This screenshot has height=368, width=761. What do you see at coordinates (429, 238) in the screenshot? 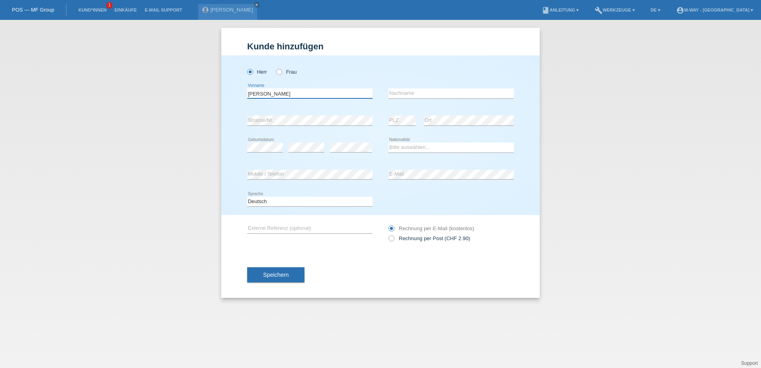
I see `label: Rechnung per Post (CHF 2.90)` at bounding box center [429, 238].